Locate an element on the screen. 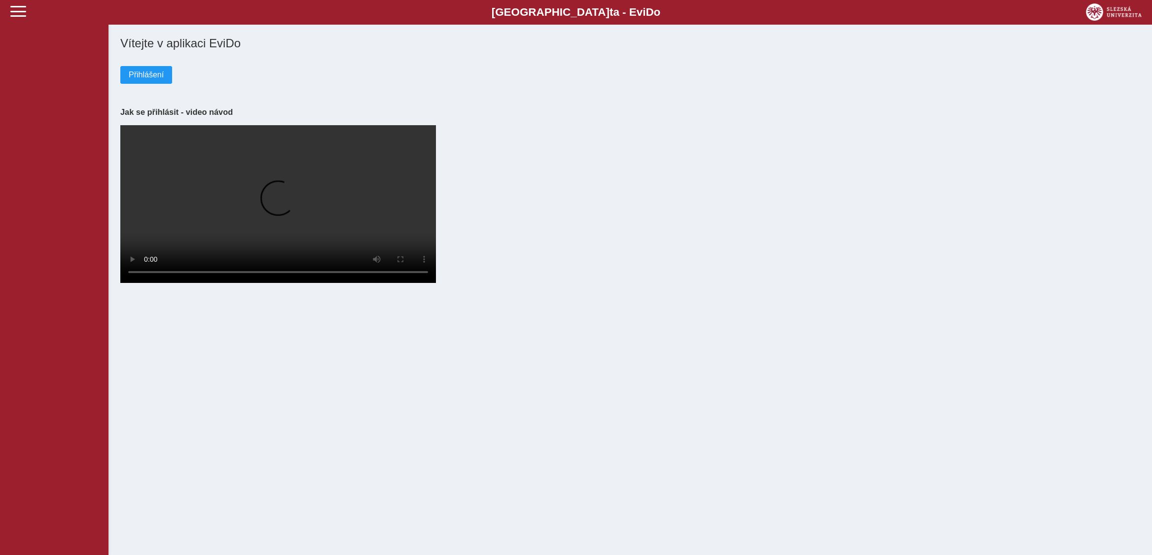 Image resolution: width=1152 pixels, height=555 pixels. span: t is located at coordinates (611, 12).